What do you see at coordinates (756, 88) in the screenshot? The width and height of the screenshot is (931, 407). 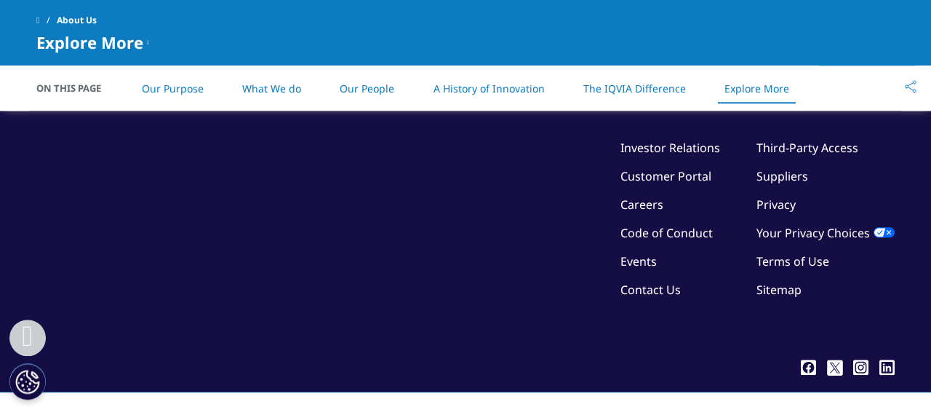 I see `a: Explore More` at bounding box center [756, 88].